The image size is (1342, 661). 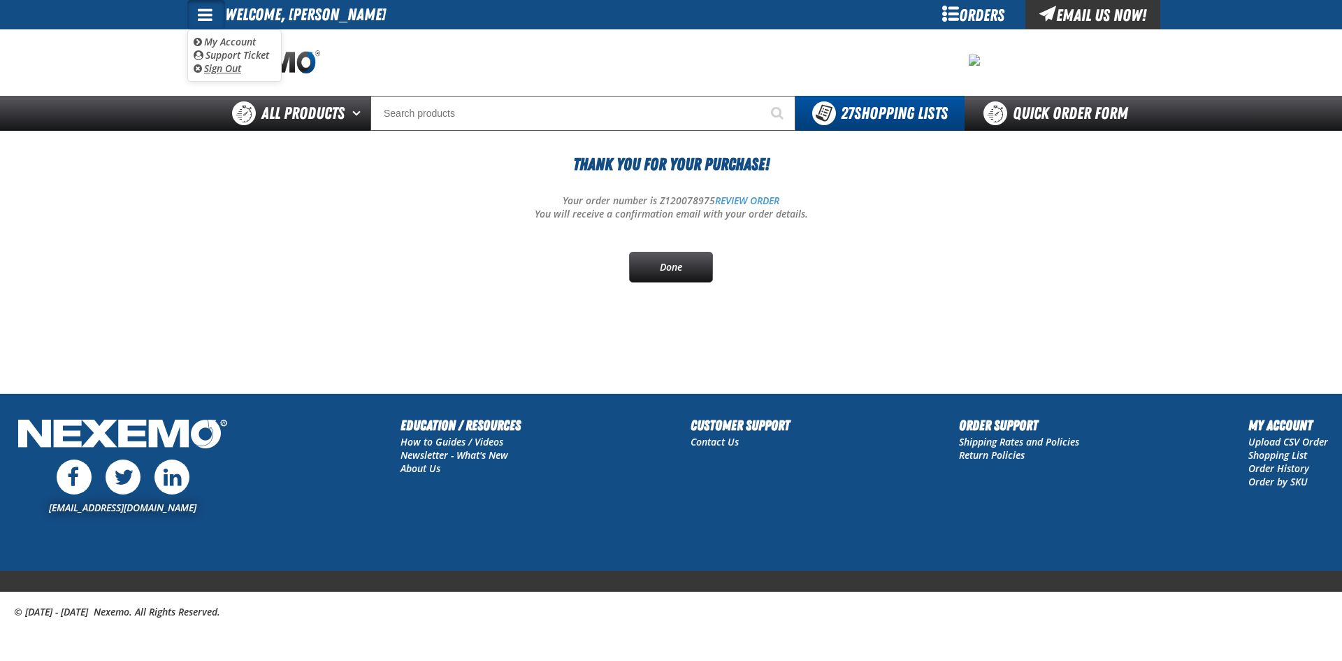 What do you see at coordinates (671, 267) in the screenshot?
I see `a: Done` at bounding box center [671, 267].